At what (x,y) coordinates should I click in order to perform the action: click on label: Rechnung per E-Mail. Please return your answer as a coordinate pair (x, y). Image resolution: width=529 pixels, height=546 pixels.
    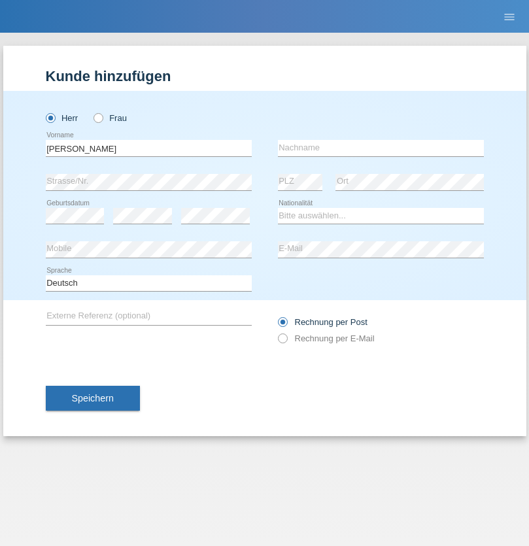
    Looking at the image, I should click on (326, 338).